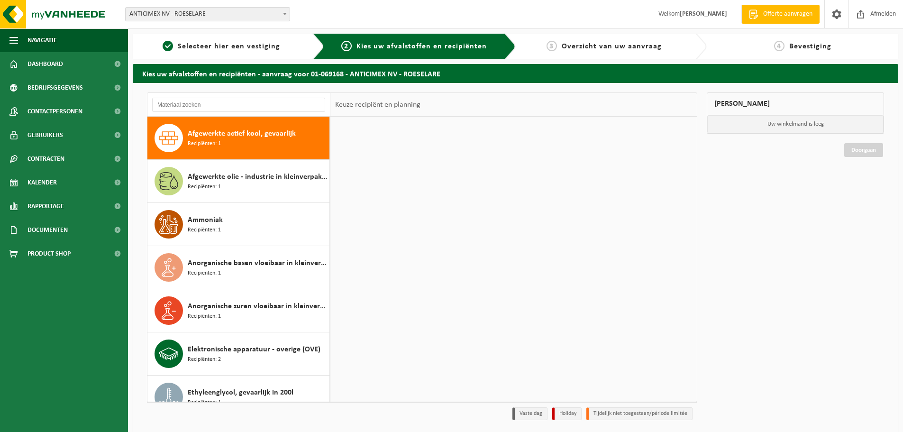  Describe the element at coordinates (238, 354) in the screenshot. I see `button: Elektronische apparatuur - overige (OVE) Recipiënten: 2` at that location.